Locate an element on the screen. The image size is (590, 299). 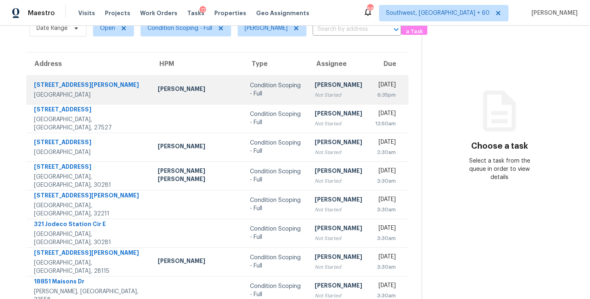
span: Maestro is located at coordinates (41, 13).